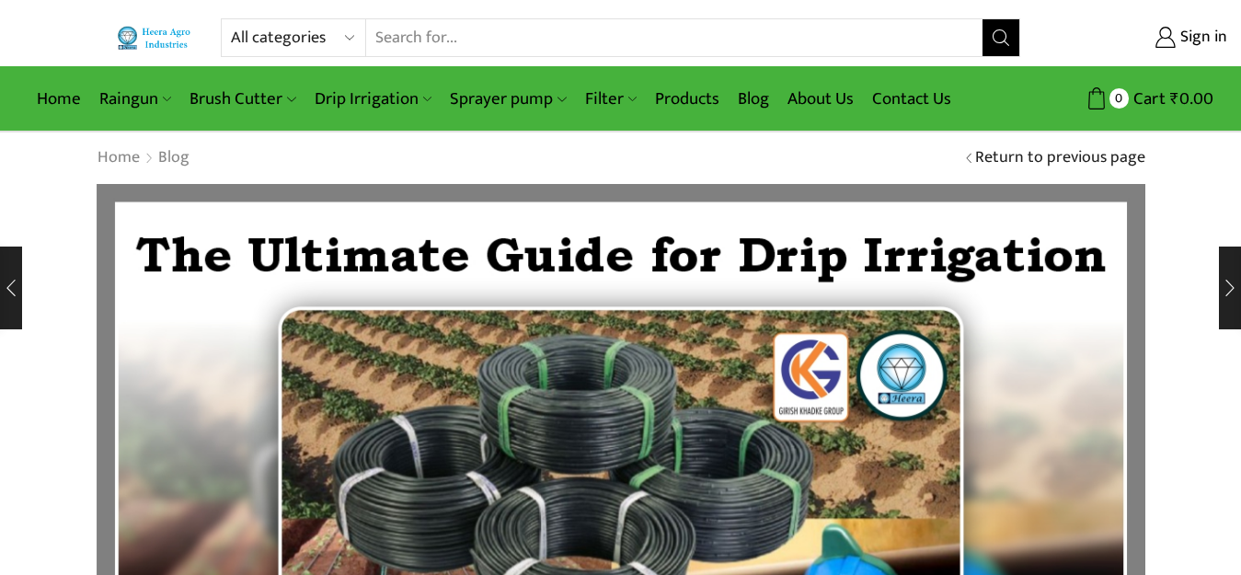 The image size is (1241, 575). I want to click on a: Sign in, so click(1137, 38).